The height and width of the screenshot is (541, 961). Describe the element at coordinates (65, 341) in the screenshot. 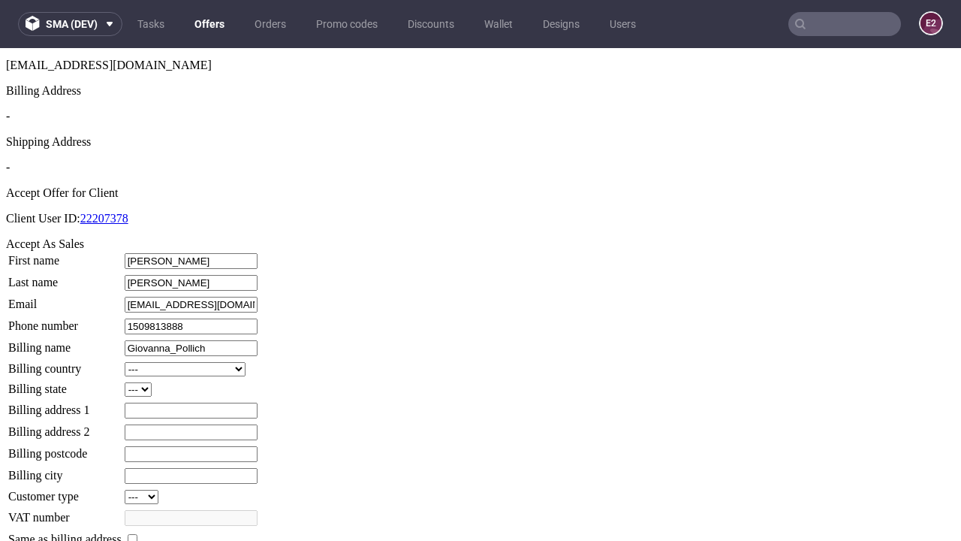

I see `td: Billing state` at that location.